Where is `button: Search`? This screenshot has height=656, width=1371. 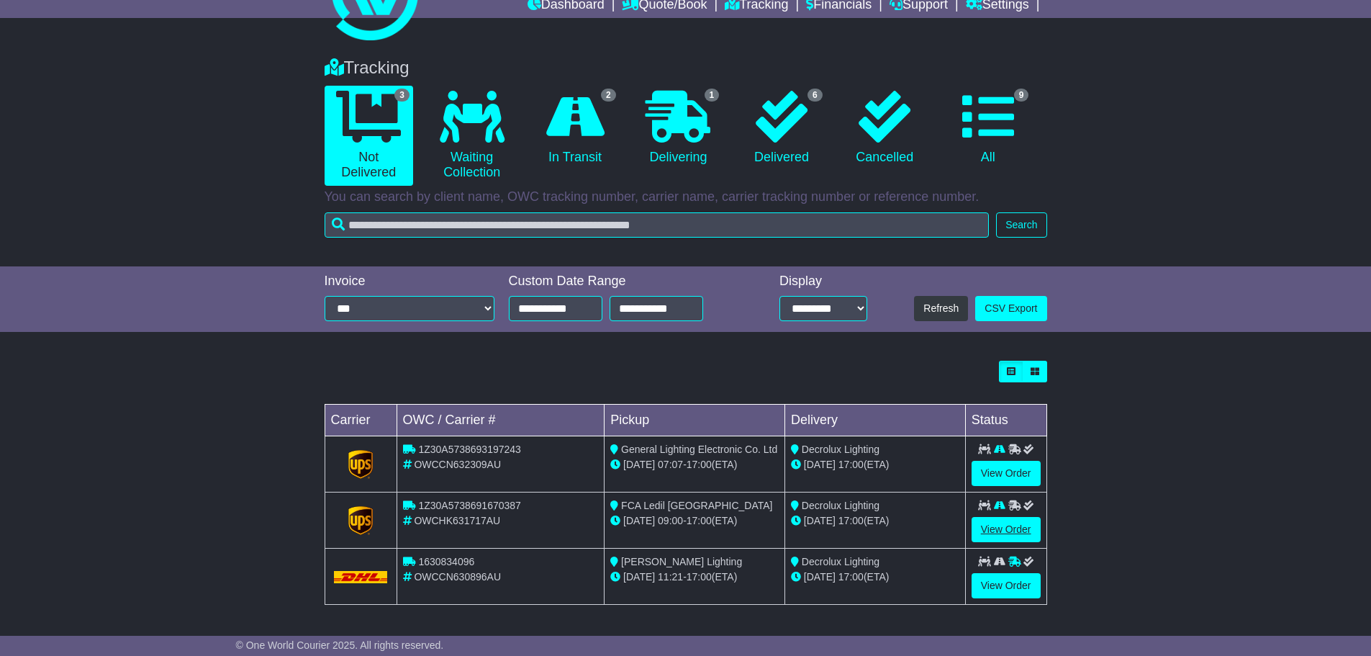
button: Search is located at coordinates (1022, 225).